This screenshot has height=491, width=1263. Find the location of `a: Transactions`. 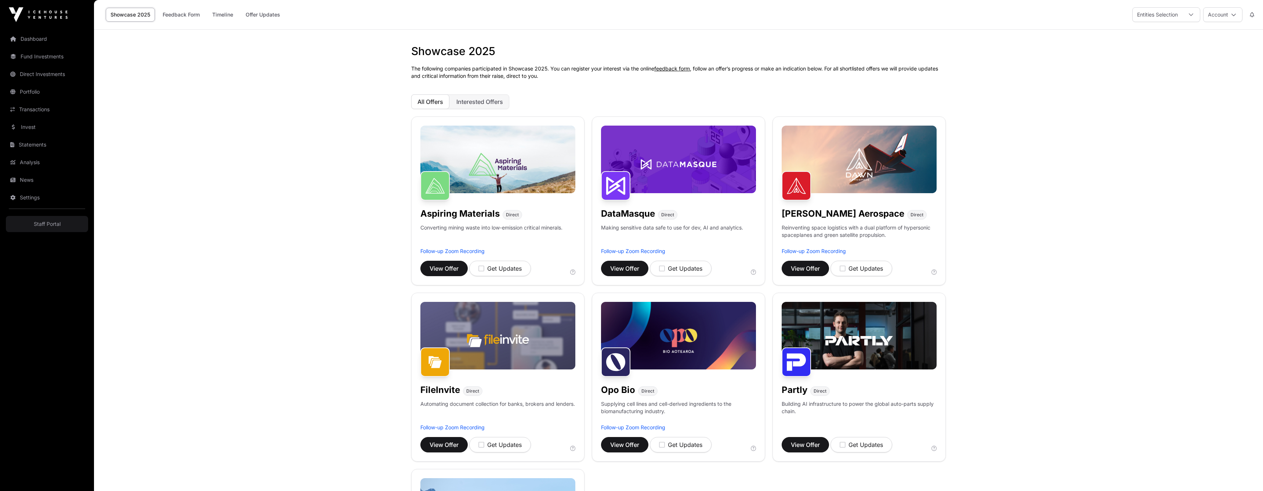

a: Transactions is located at coordinates (47, 109).